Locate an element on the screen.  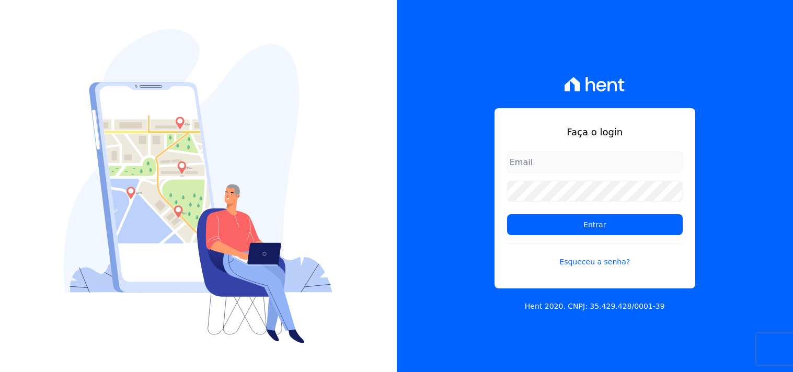
input: Entrar is located at coordinates (595, 225).